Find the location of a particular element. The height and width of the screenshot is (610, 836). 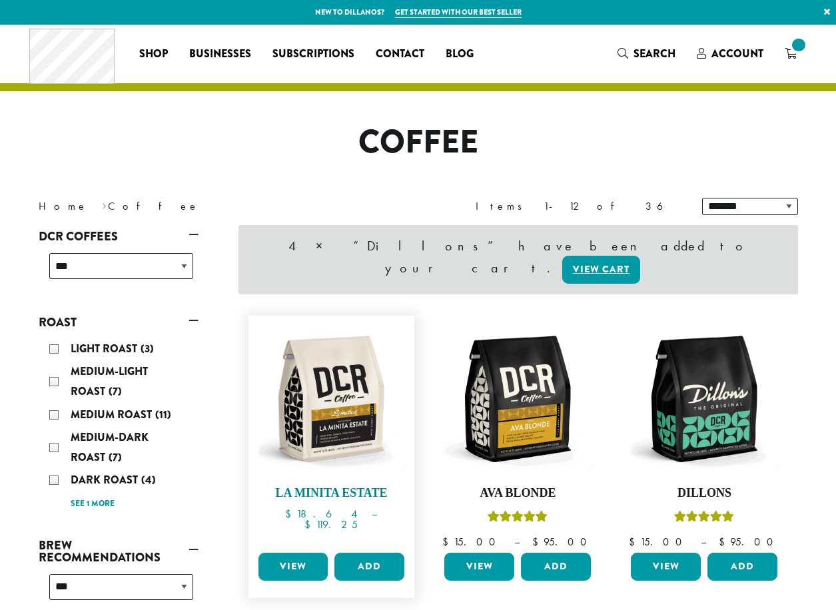

span: Account is located at coordinates (737, 53).